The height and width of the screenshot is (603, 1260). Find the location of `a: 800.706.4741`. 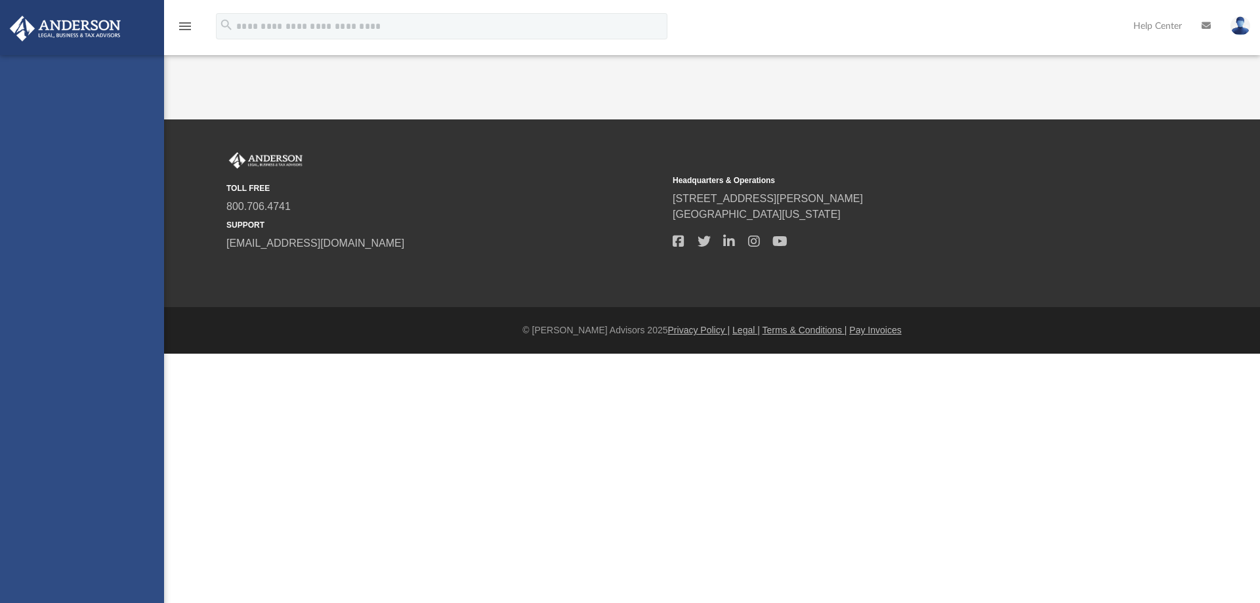

a: 800.706.4741 is located at coordinates (259, 206).